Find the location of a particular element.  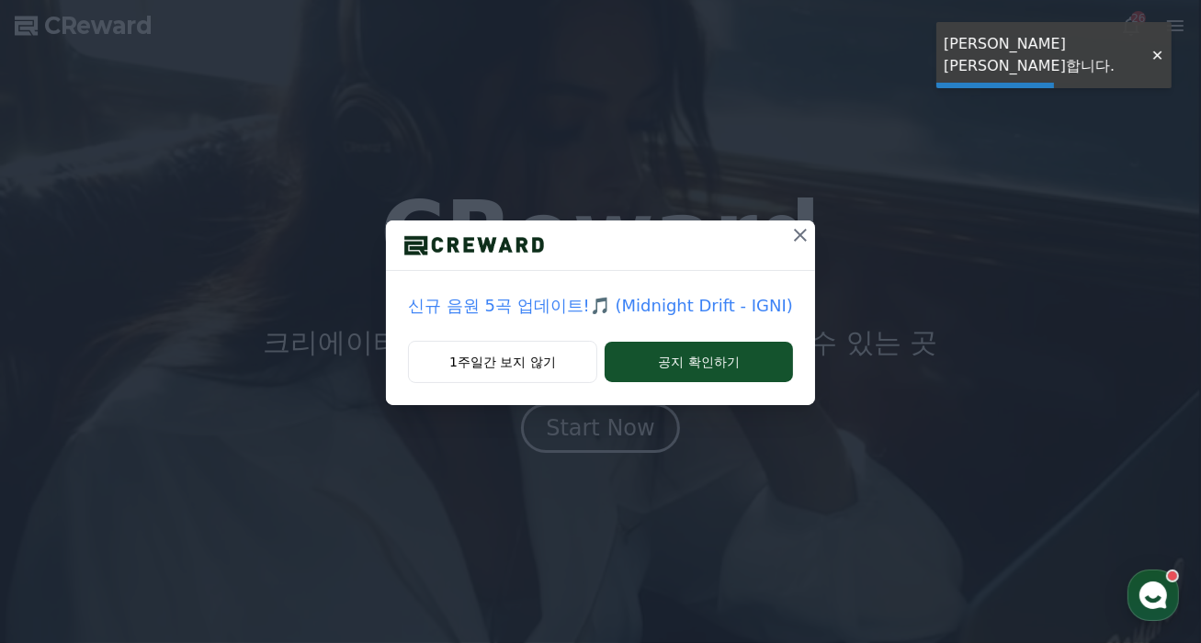

span: 설정 is located at coordinates (295, 526).